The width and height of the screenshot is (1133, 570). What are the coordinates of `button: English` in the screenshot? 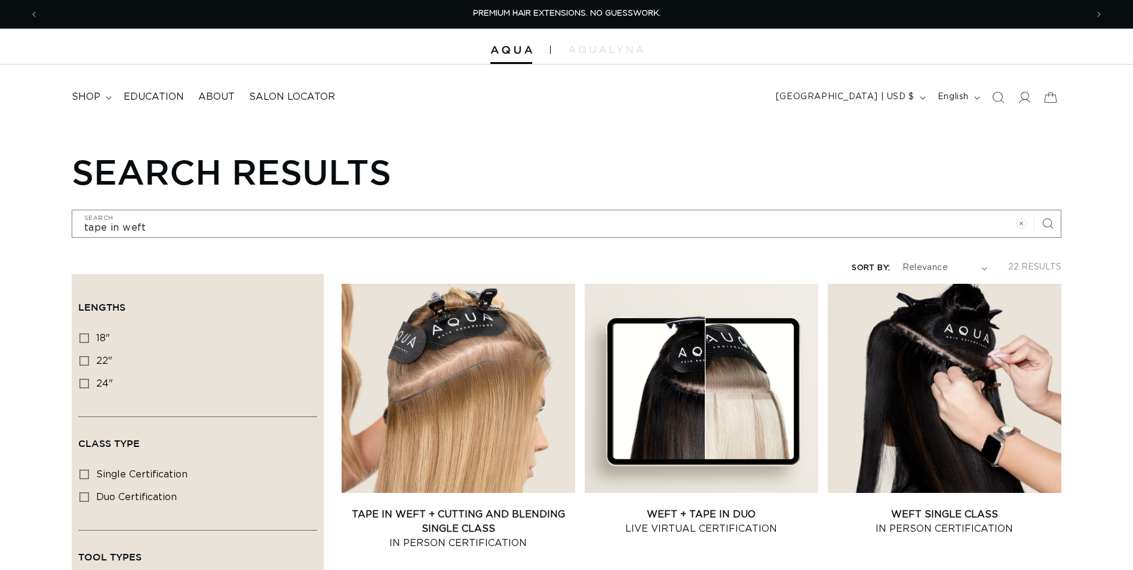 It's located at (957, 97).